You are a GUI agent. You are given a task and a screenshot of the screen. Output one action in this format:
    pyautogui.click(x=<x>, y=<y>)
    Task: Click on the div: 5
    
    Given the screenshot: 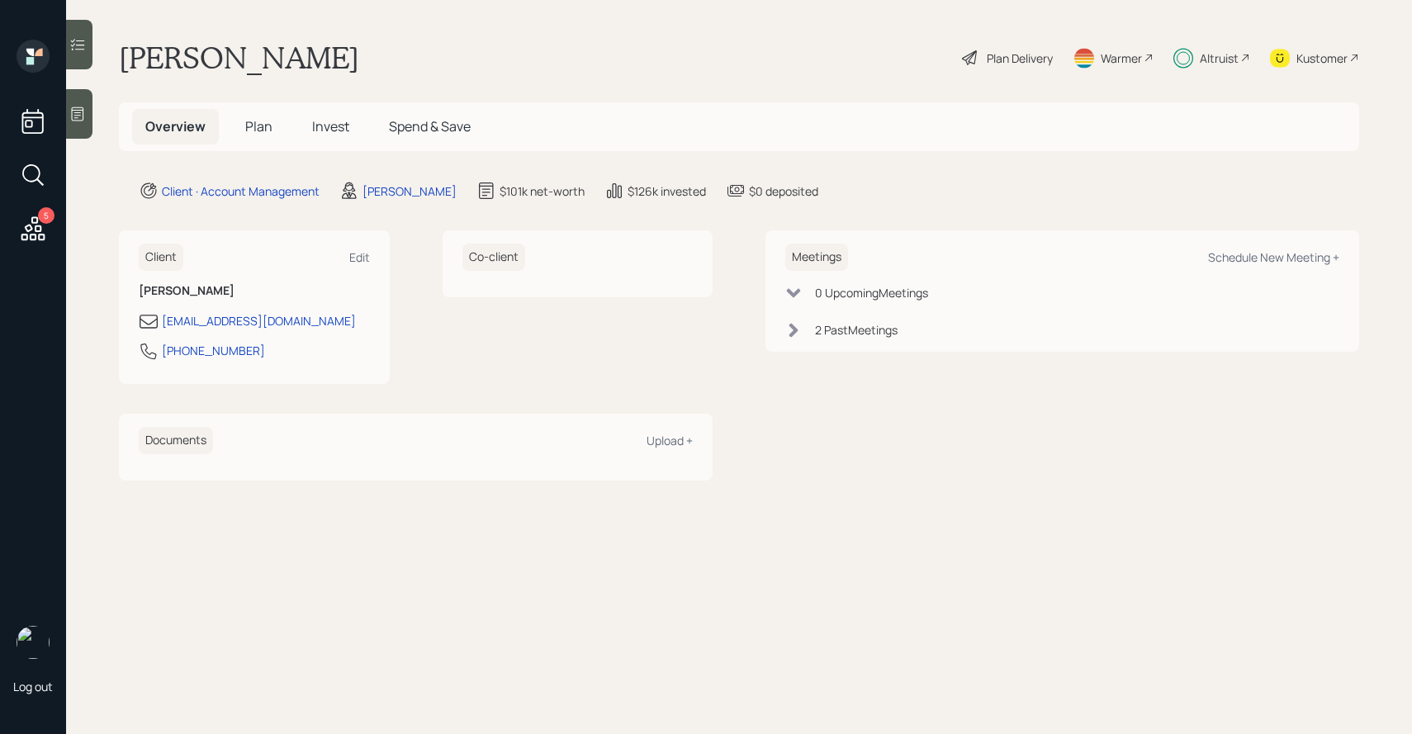 What is the action you would take?
    pyautogui.click(x=46, y=215)
    